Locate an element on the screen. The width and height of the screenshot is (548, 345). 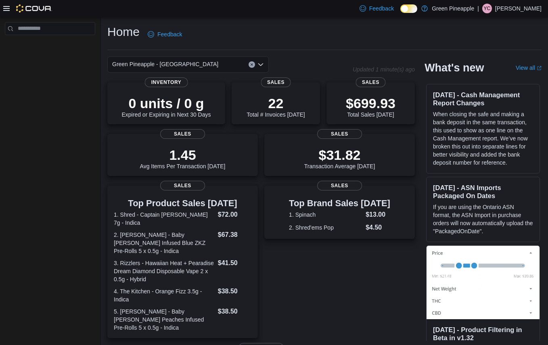
dd: $41.50 is located at coordinates (234, 263).